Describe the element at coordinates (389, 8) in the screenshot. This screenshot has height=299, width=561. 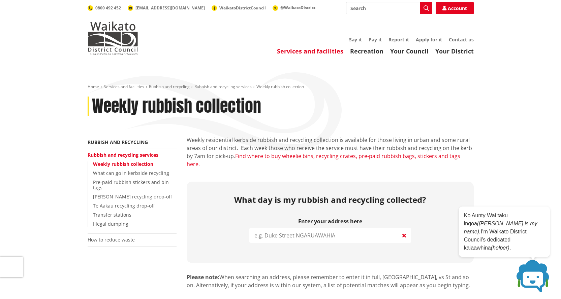
I see `input: Search input` at that location.